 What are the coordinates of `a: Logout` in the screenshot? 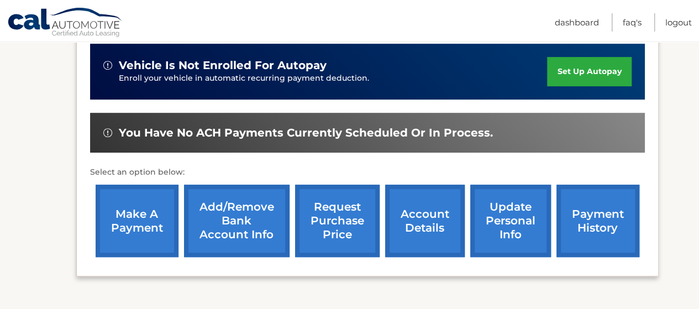 It's located at (678, 22).